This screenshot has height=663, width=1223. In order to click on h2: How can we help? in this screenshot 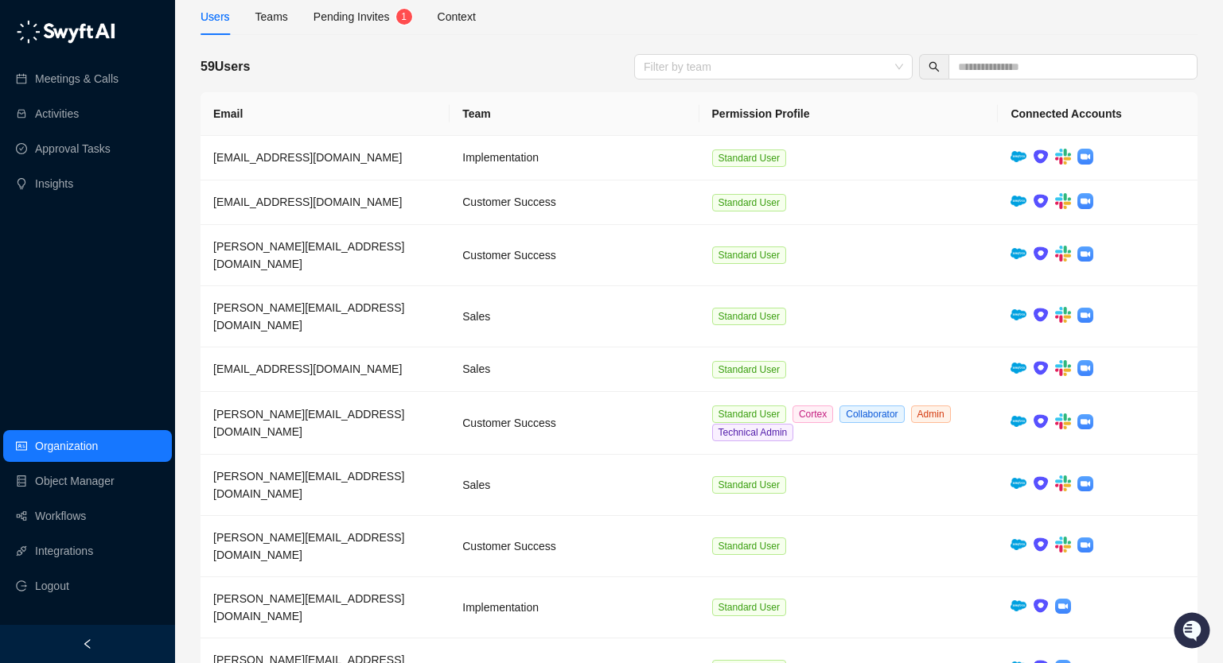, I will do `click(153, 102)`.